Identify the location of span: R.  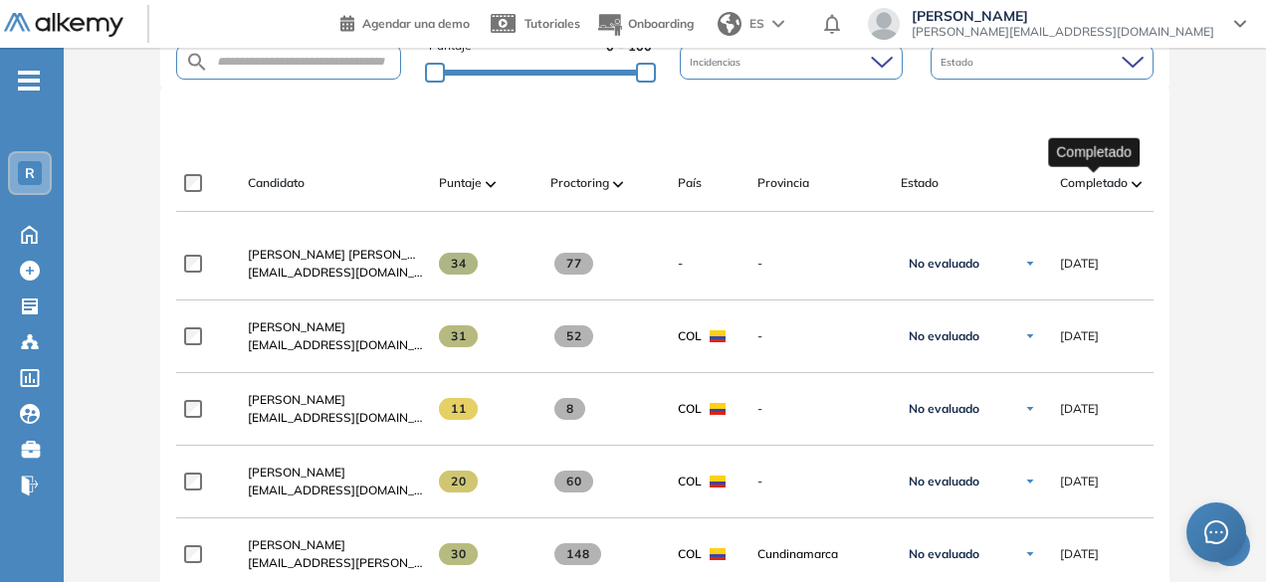
(30, 173).